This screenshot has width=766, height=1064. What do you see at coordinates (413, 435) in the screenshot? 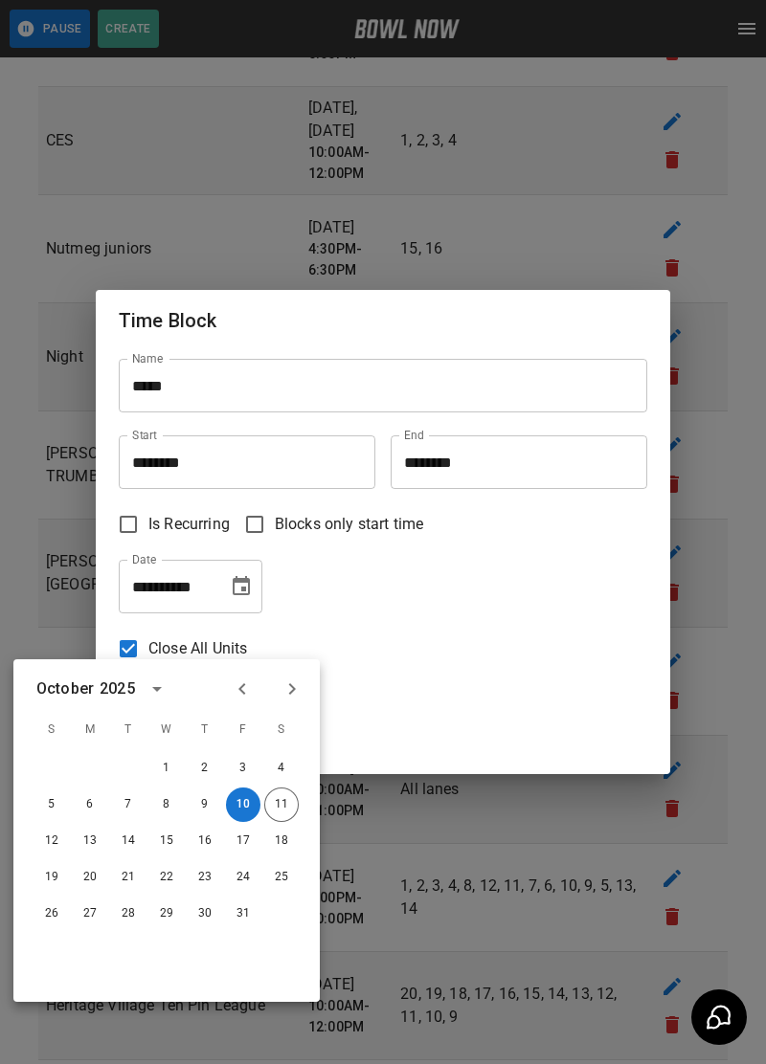
I see `label: End` at bounding box center [413, 435].